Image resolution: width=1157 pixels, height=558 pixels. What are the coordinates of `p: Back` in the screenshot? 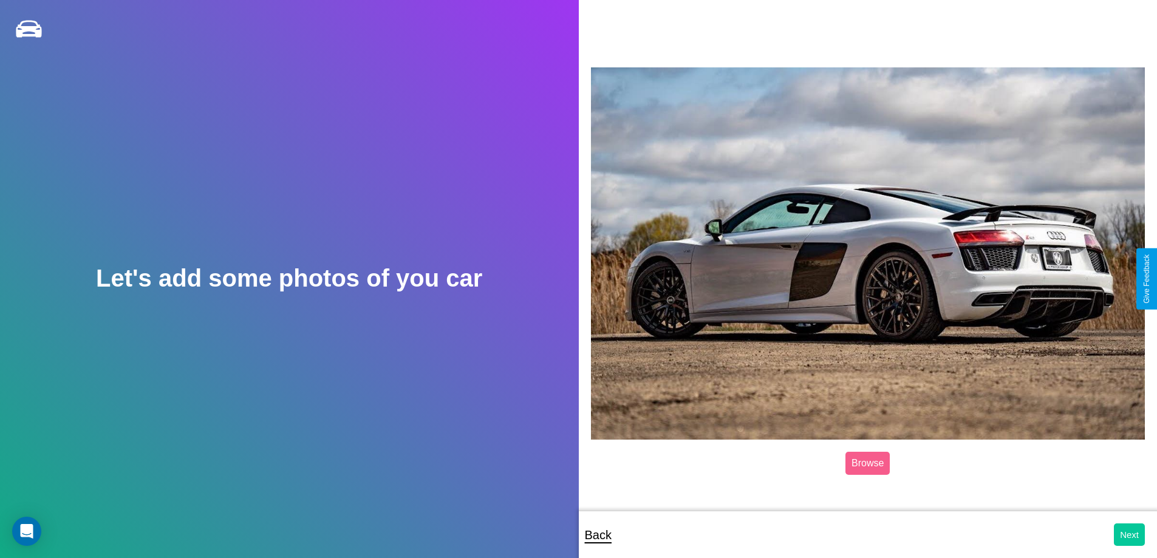 It's located at (598, 535).